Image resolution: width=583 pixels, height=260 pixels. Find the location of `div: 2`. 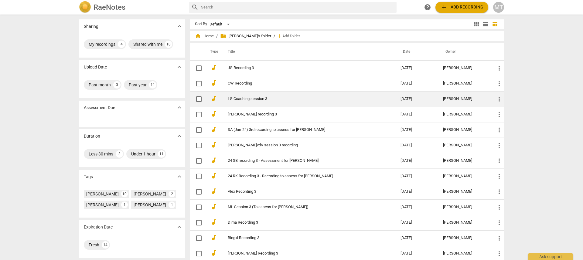

div: 2 is located at coordinates (172, 194).